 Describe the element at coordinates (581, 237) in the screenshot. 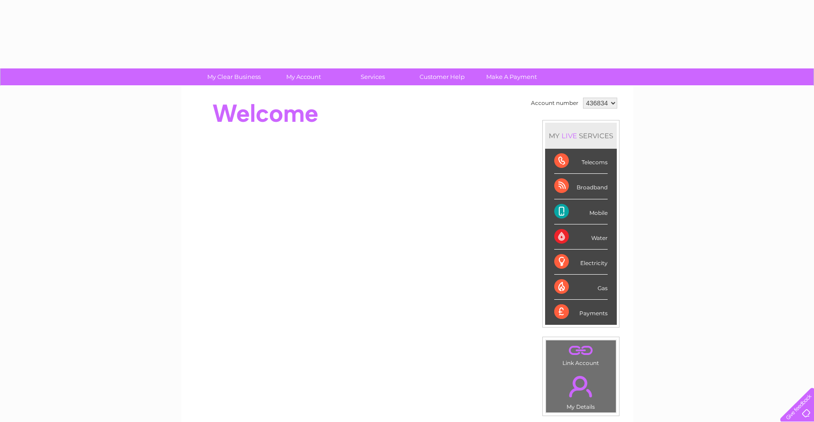

I see `div: Water` at that location.